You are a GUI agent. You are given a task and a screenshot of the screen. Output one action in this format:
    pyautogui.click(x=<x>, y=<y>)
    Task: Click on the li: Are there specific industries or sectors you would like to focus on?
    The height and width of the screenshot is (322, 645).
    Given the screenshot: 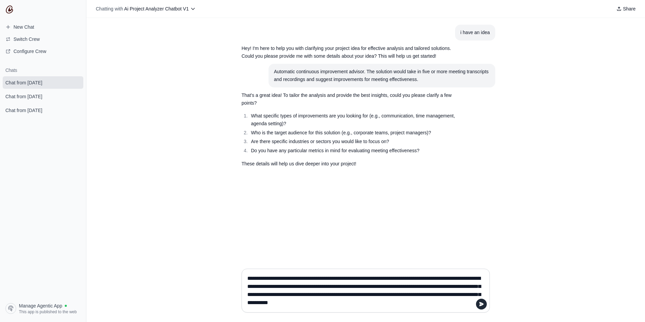 What is the action you would take?
    pyautogui.click(x=353, y=141)
    